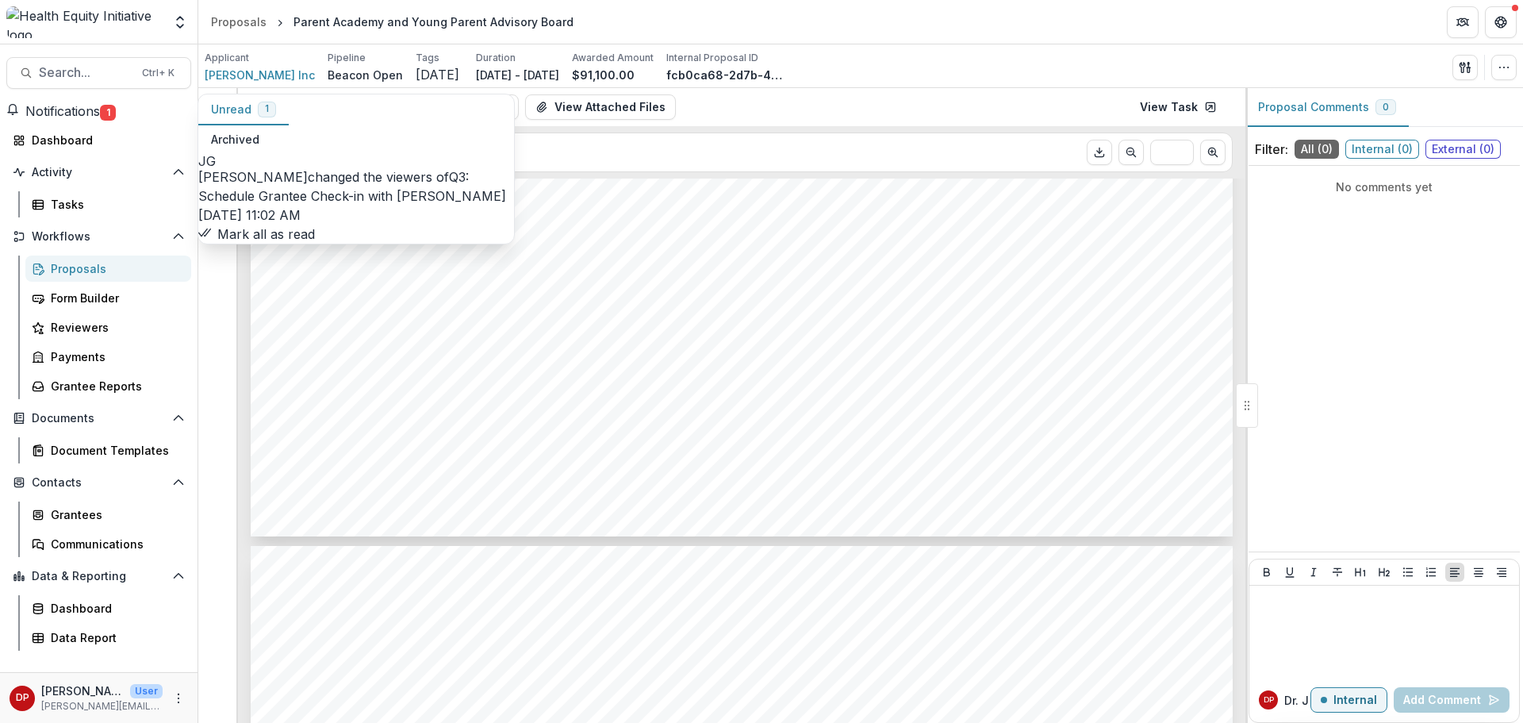 The image size is (1523, 723). I want to click on div: Document Templates, so click(114, 450).